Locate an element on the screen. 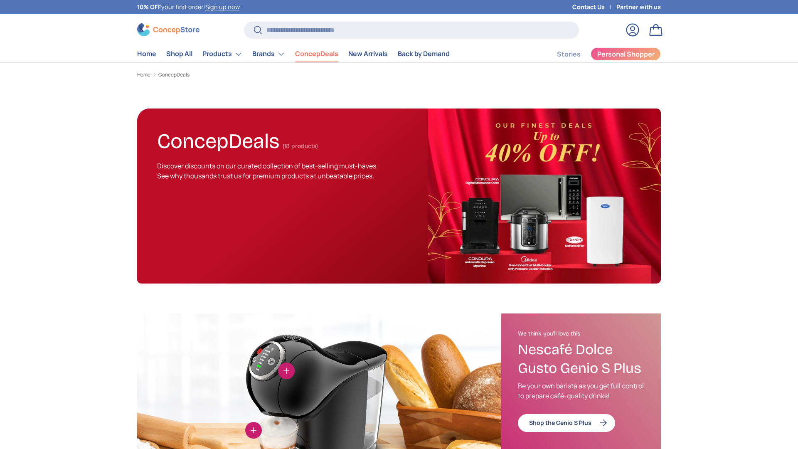 The image size is (798, 449). nav: Secondary is located at coordinates (599, 54).